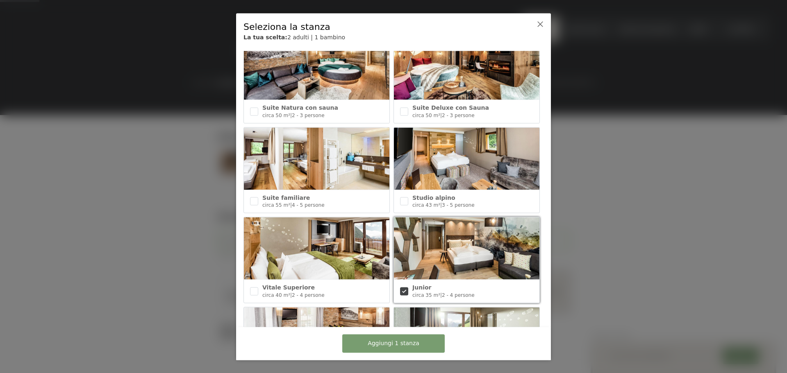 The height and width of the screenshot is (373, 787). Describe the element at coordinates (458, 205) in the screenshot. I see `font: 3 - 5 persone` at that location.